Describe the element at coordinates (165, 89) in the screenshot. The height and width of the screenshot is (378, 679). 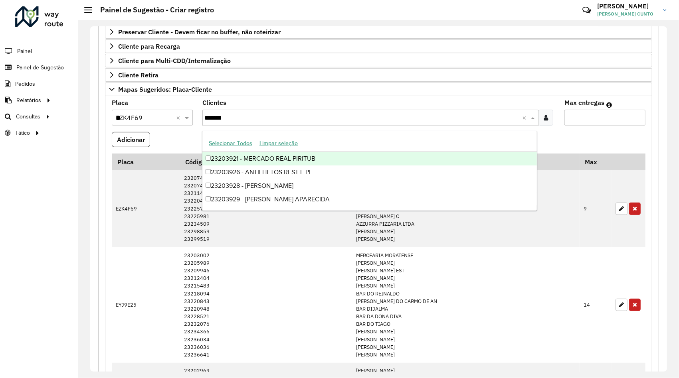
I see `span: Mapas Sugeridos: Placa-Cliente` at that location.